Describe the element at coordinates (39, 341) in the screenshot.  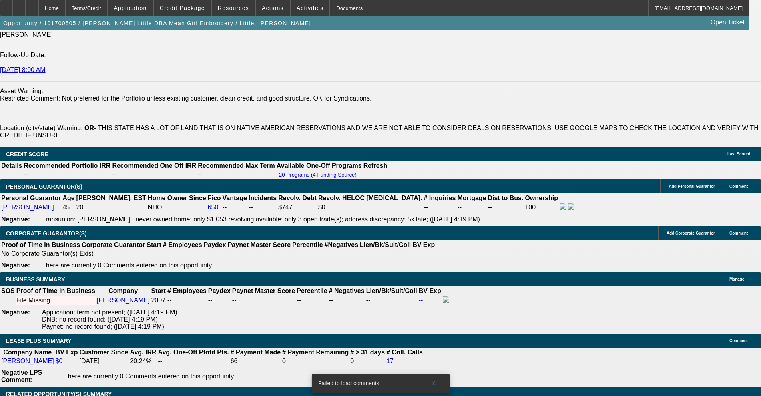
I see `span: LEASE PLUS SUMMARY` at that location.